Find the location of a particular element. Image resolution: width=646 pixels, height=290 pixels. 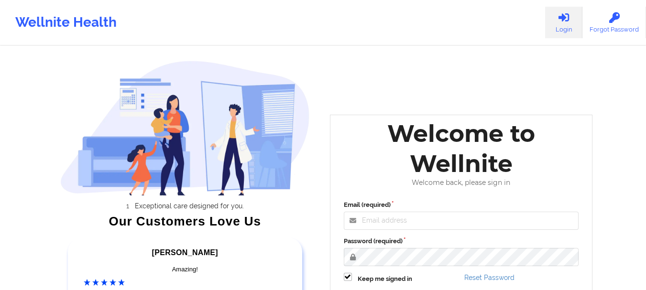

img: wellnite-auth-hero_200.c722682e.png is located at coordinates (185, 128).